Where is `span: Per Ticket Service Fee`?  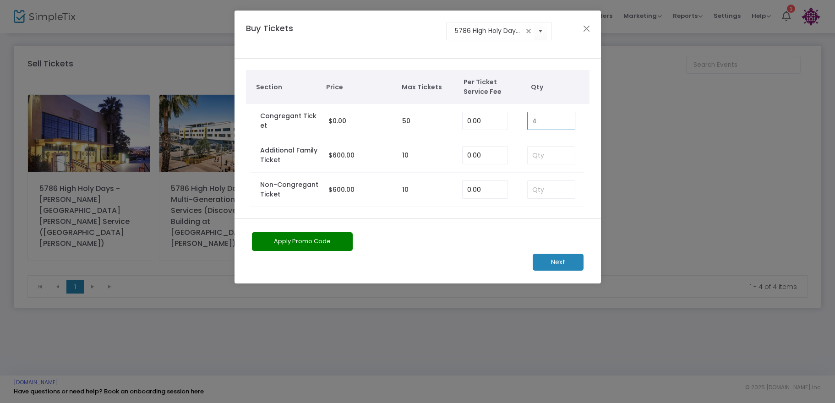
span: Per Ticket Service Fee is located at coordinates (490, 87).